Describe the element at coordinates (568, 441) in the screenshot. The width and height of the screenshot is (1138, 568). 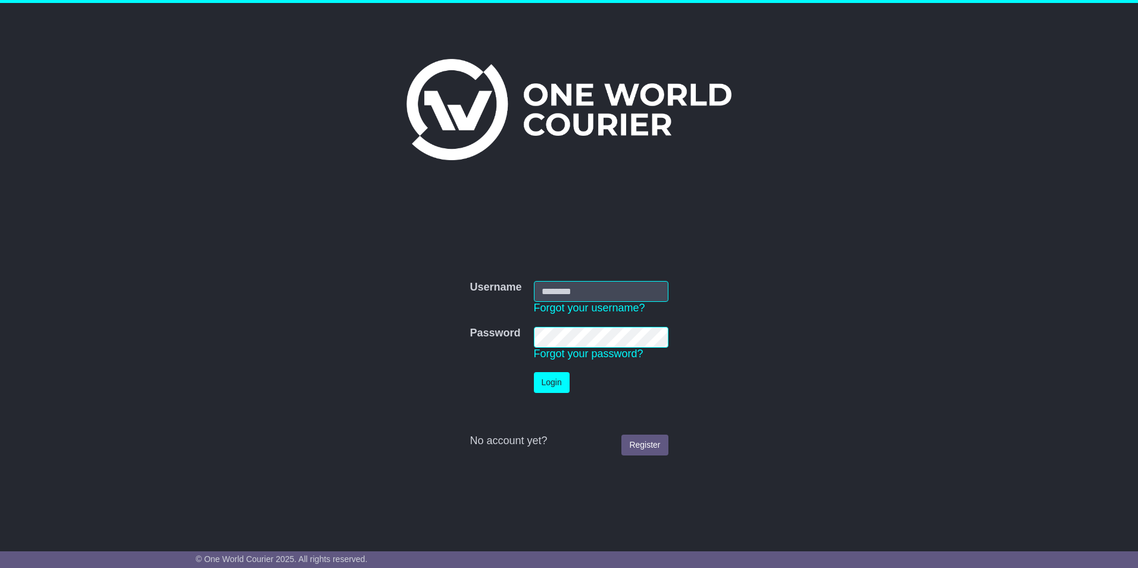
I see `div: No account yet?` at that location.